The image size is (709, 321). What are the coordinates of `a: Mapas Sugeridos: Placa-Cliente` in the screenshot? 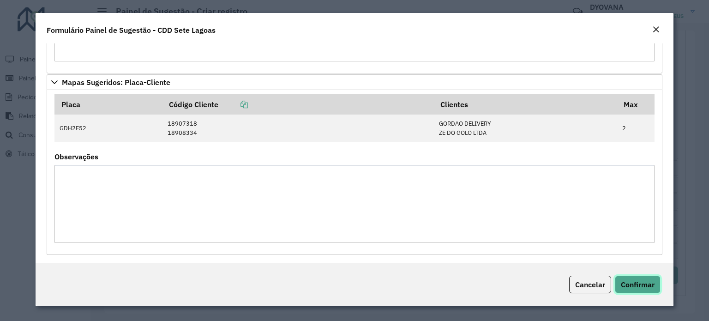 It's located at (354, 82).